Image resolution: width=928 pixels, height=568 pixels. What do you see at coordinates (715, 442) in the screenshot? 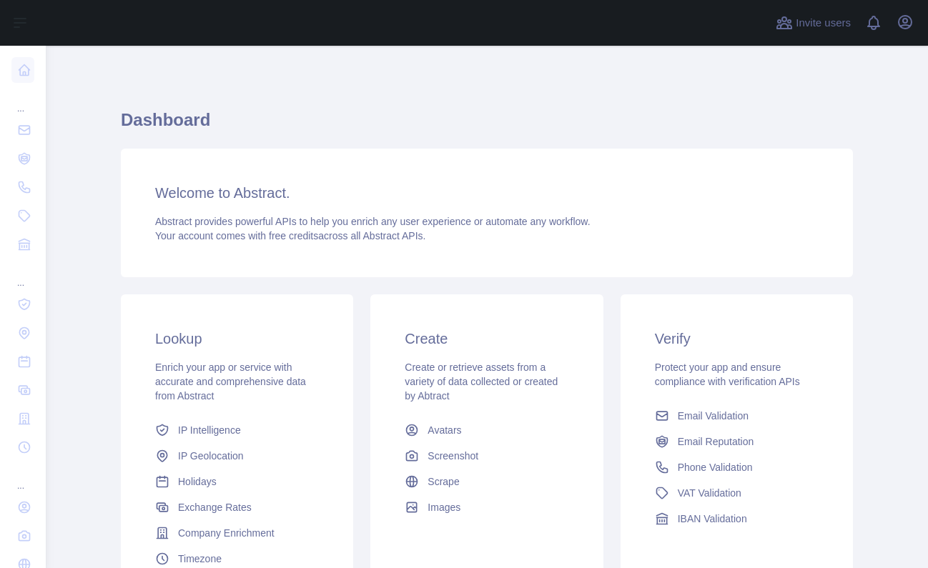
I see `span: Email Reputation` at bounding box center [715, 442].